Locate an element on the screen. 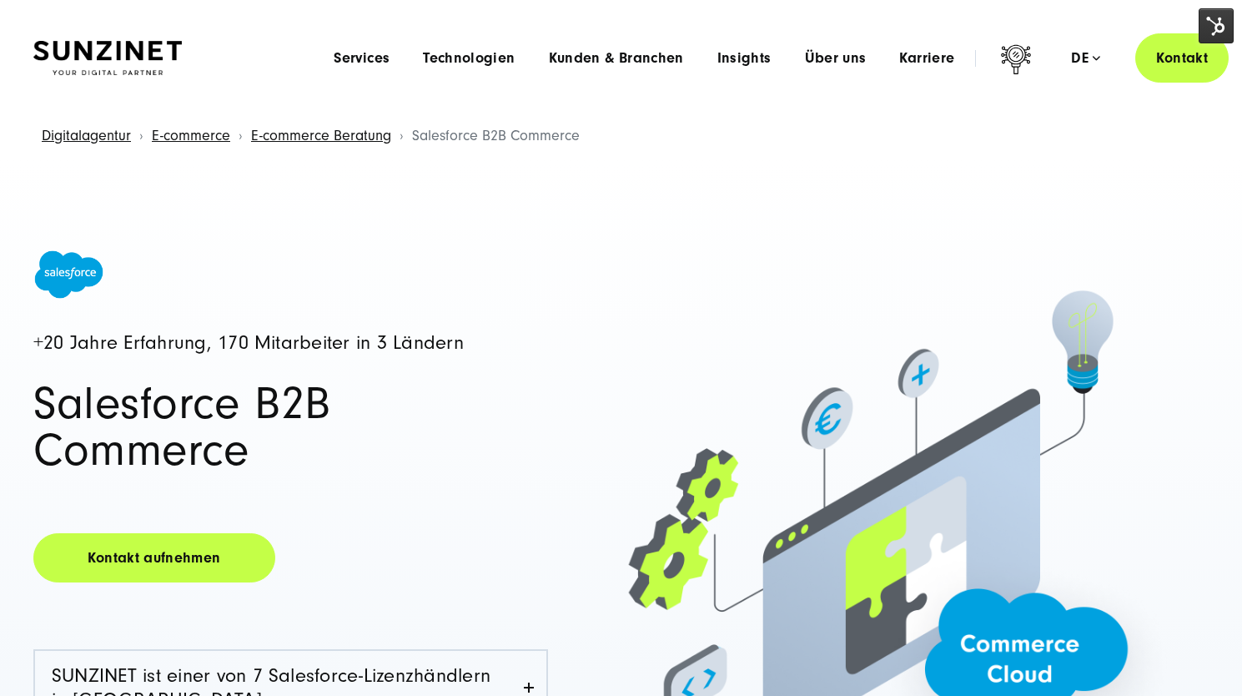  span: Karriere is located at coordinates (927, 58).